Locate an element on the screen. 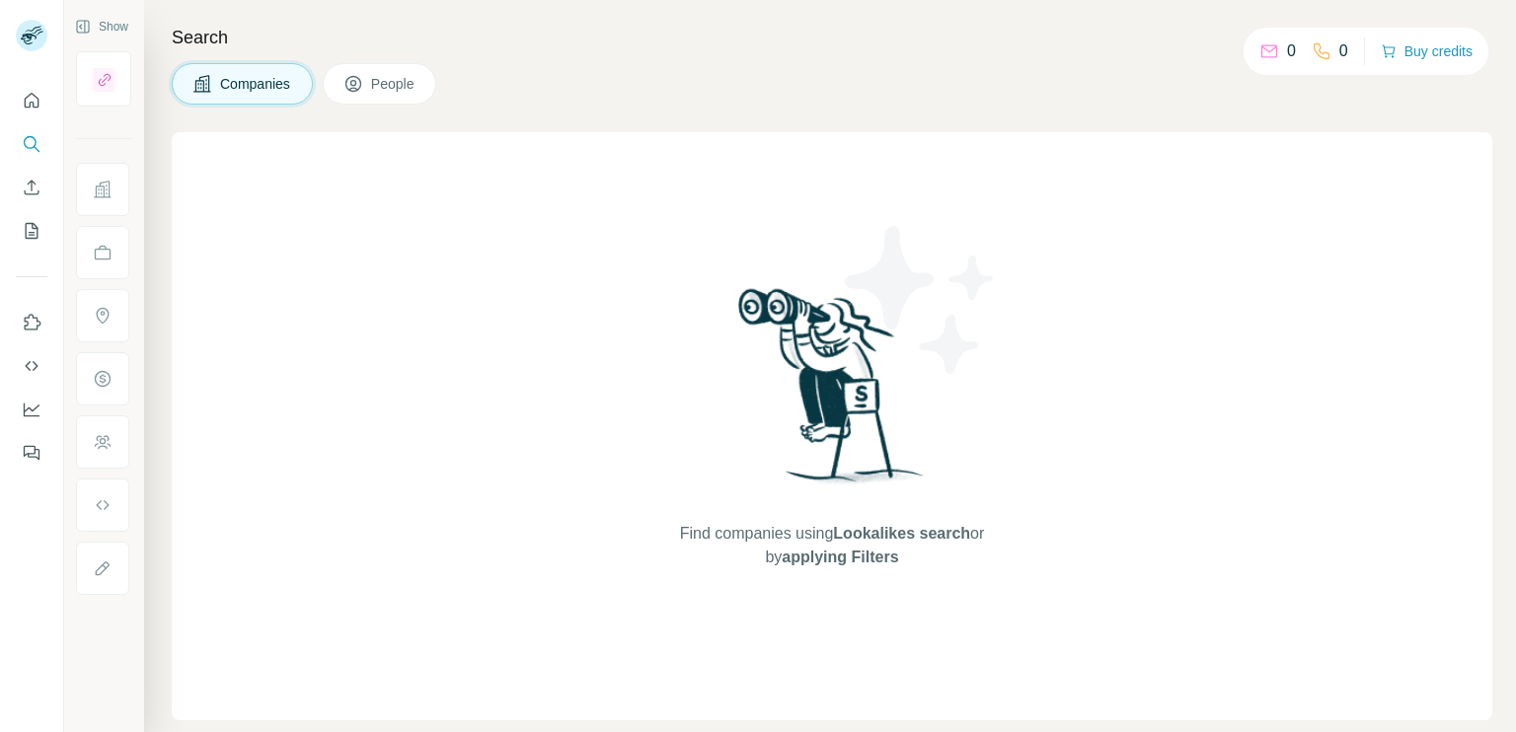  span: Companies is located at coordinates (256, 84).